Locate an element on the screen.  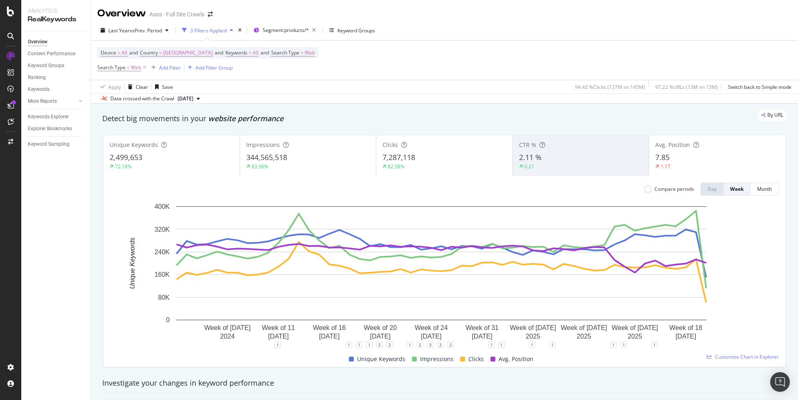
div: 94.42 % Clicks ( 137M on 145M ) is located at coordinates (610, 87).